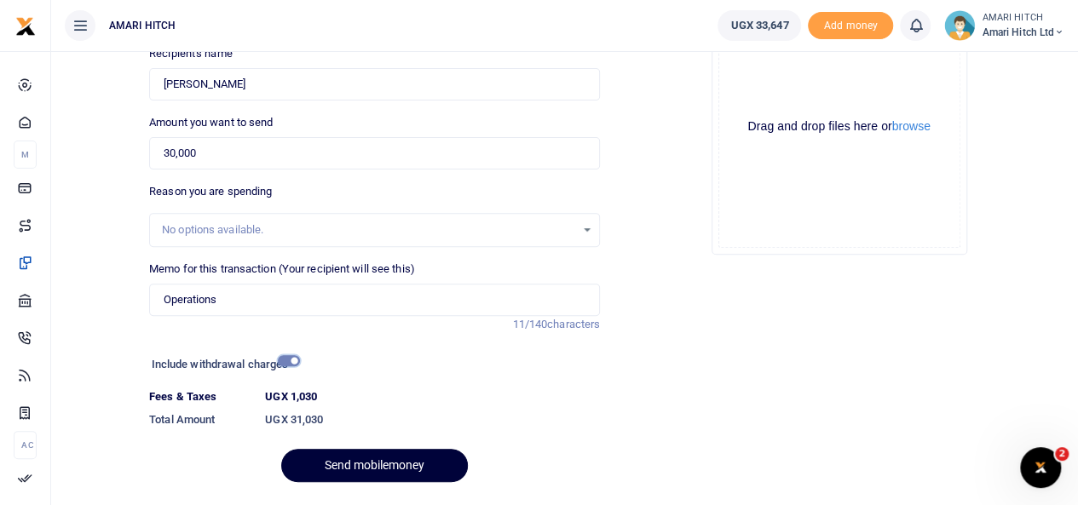 Image resolution: width=1078 pixels, height=505 pixels. Describe the element at coordinates (959, 26) in the screenshot. I see `img: profile-user` at that location.